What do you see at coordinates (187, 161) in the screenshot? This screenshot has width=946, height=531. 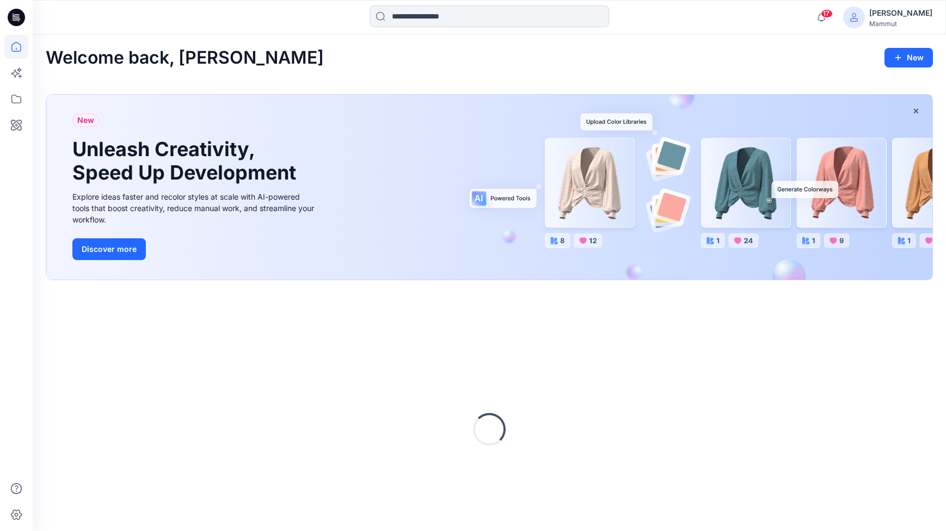 I see `h1: Unleash Creativity, Speed Up Development` at bounding box center [187, 161].